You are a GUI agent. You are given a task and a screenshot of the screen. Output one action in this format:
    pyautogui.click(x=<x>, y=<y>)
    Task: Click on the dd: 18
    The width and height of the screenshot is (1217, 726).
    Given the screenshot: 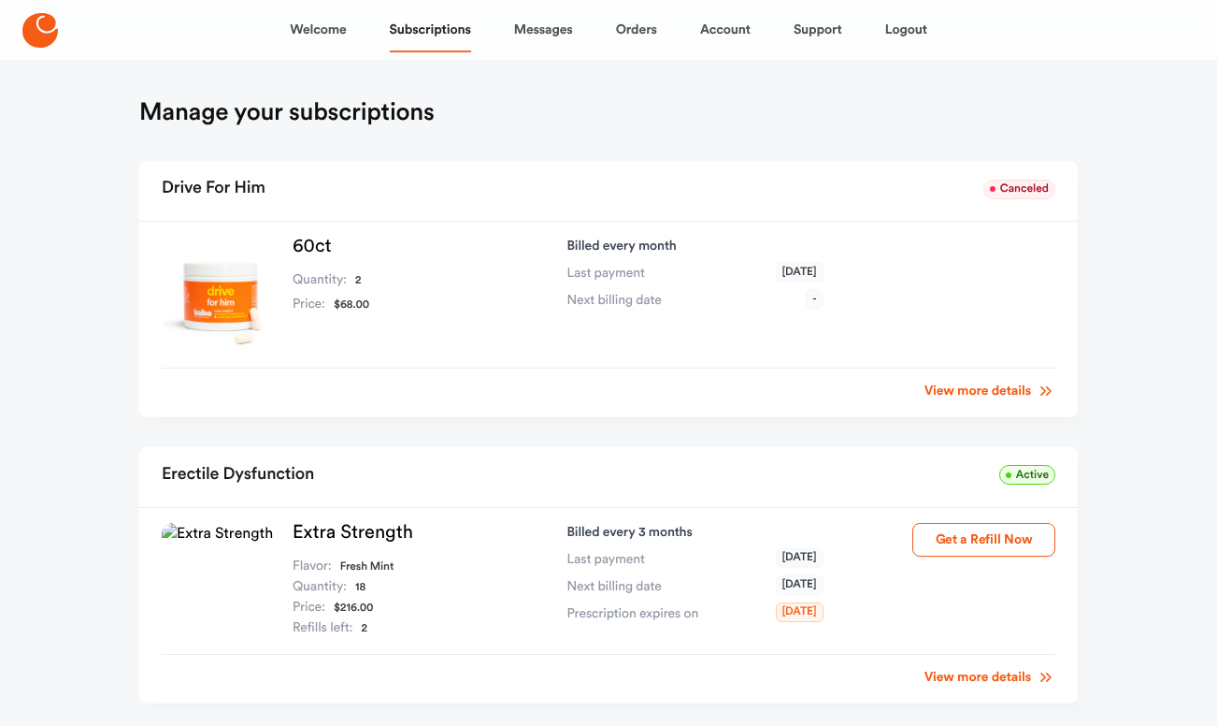 What is the action you would take?
    pyautogui.click(x=360, y=587)
    